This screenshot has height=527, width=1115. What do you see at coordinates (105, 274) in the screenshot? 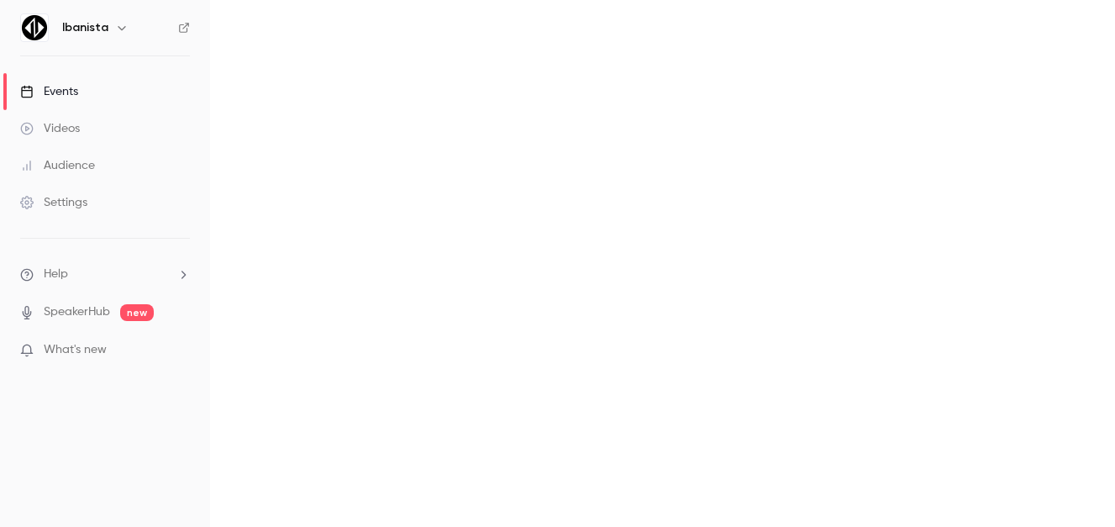
I see `li: help-dropdown-opener` at bounding box center [105, 274].